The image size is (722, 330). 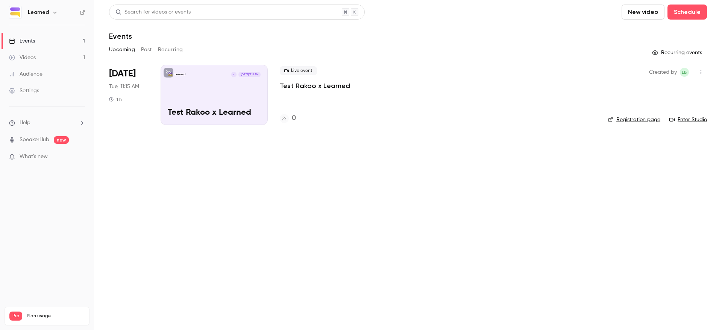 What do you see at coordinates (25, 123) in the screenshot?
I see `span: Help` at bounding box center [25, 123].